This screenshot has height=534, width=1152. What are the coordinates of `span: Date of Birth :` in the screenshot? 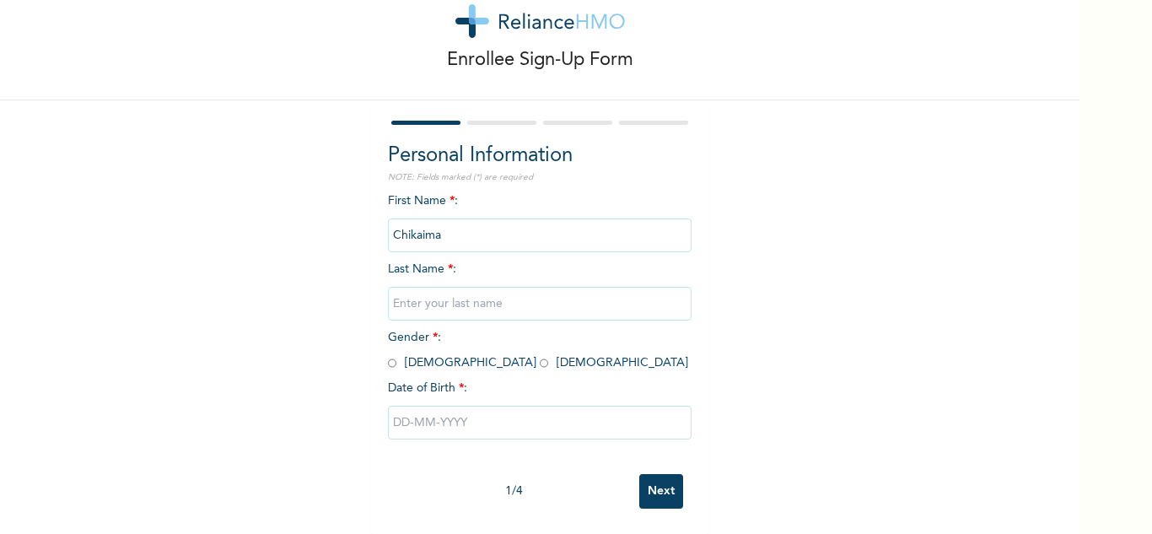 It's located at (427, 388).